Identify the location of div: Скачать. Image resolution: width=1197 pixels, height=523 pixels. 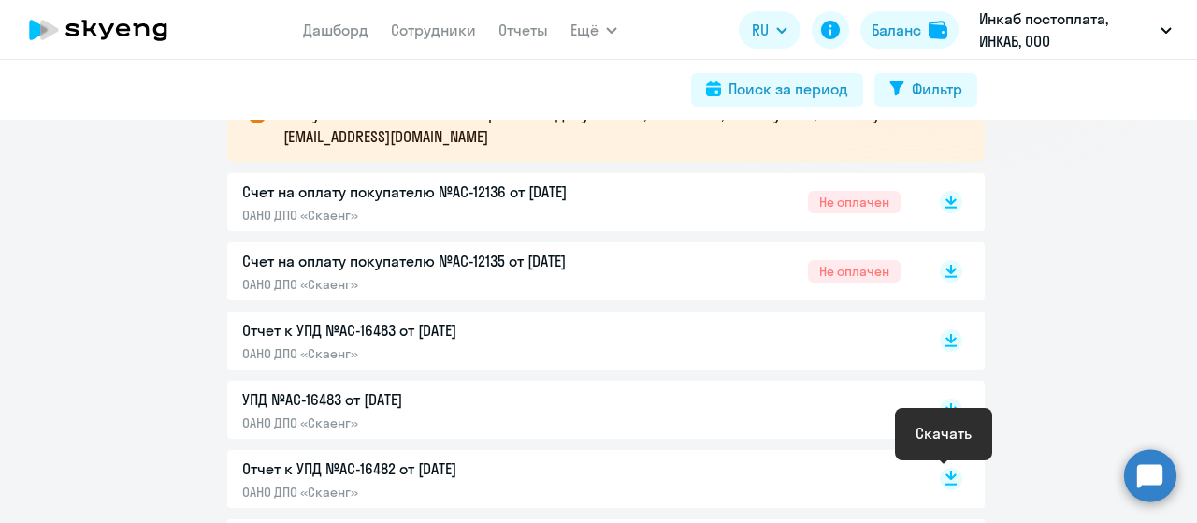
(943, 433).